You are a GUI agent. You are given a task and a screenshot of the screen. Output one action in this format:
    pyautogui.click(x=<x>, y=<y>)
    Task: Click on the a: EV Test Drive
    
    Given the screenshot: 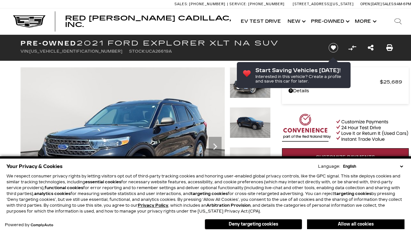 What is the action you would take?
    pyautogui.click(x=261, y=21)
    